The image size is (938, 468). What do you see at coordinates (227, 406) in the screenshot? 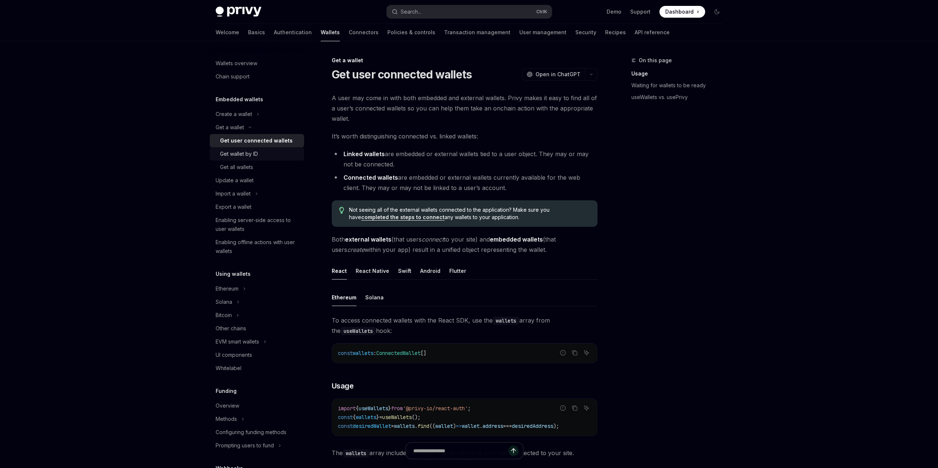
I see `div: Overview` at bounding box center [227, 406].